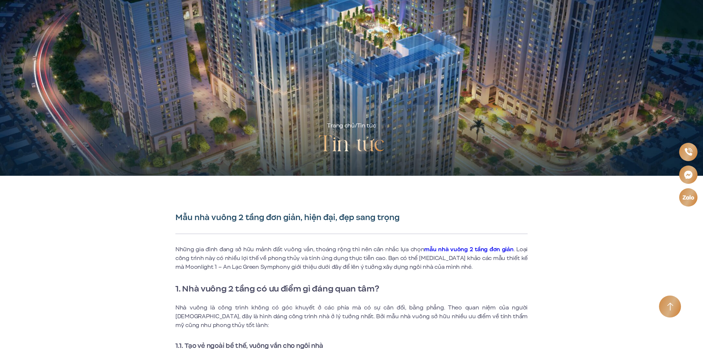 This screenshot has height=349, width=703. Describe the element at coordinates (688, 197) in the screenshot. I see `img: Zalo icon` at that location.